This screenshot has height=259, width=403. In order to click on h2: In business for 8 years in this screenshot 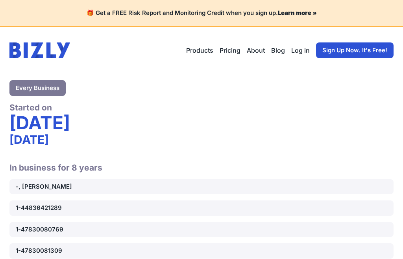, I will do `click(202, 163)`.